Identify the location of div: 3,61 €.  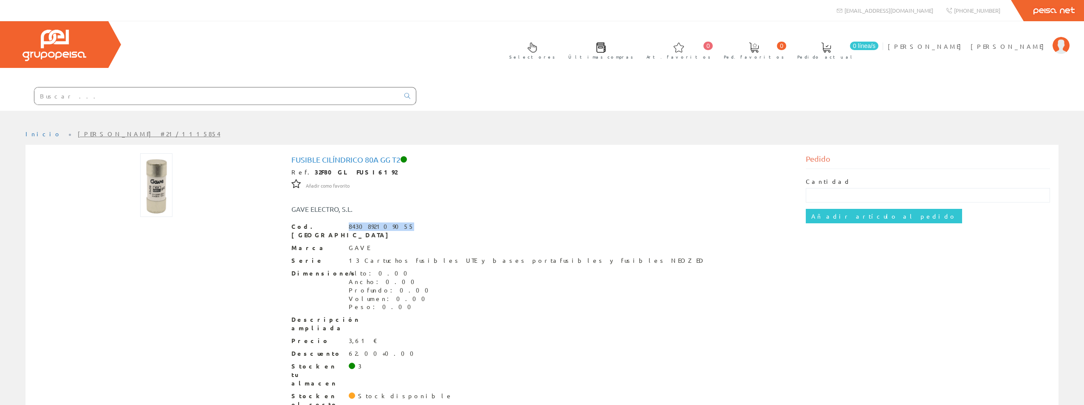
(363, 341).